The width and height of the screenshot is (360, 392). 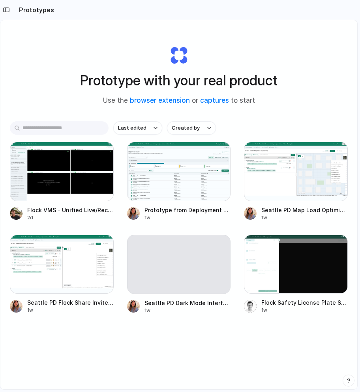 What do you see at coordinates (132, 128) in the screenshot?
I see `span: Last edited` at bounding box center [132, 128].